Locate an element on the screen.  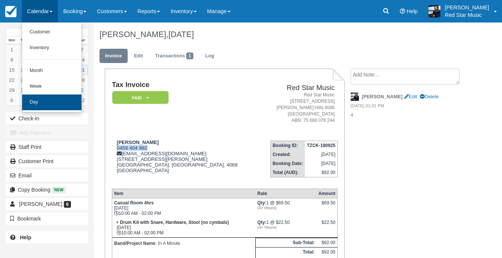
th: Sub-Total: is located at coordinates (286, 243).